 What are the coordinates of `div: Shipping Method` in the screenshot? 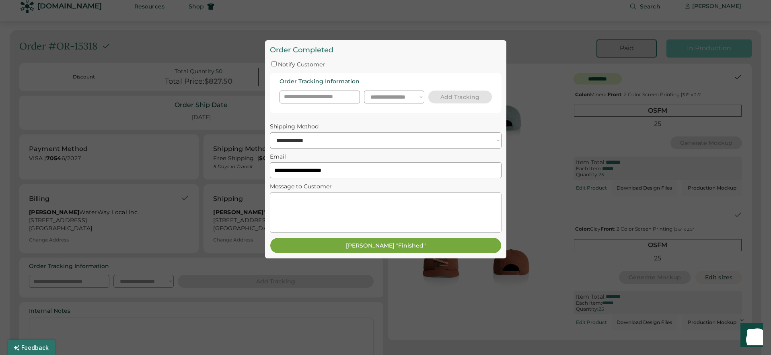 It's located at (386, 126).